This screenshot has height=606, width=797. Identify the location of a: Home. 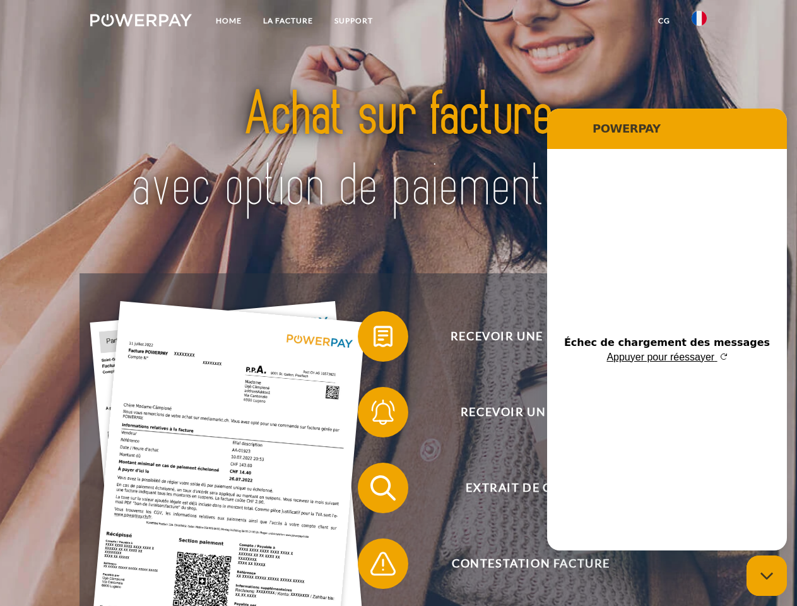
(228, 21).